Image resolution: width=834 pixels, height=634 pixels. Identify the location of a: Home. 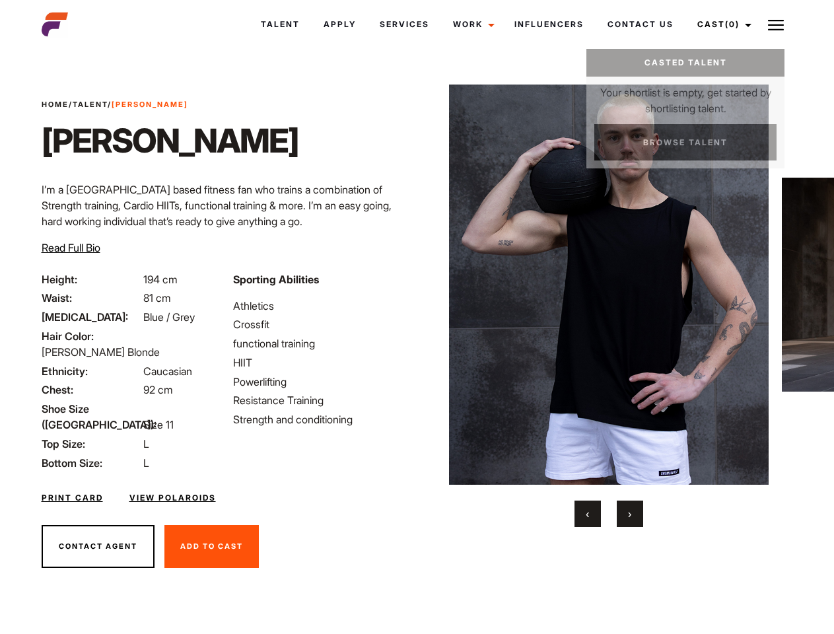
(55, 104).